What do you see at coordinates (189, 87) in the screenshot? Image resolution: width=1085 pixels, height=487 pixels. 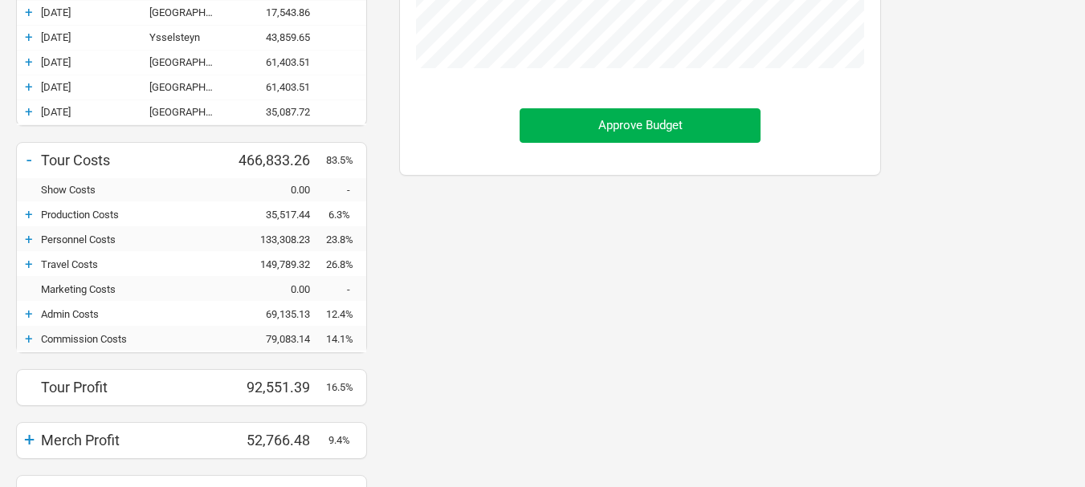 I see `div: Leipzig` at bounding box center [189, 87].